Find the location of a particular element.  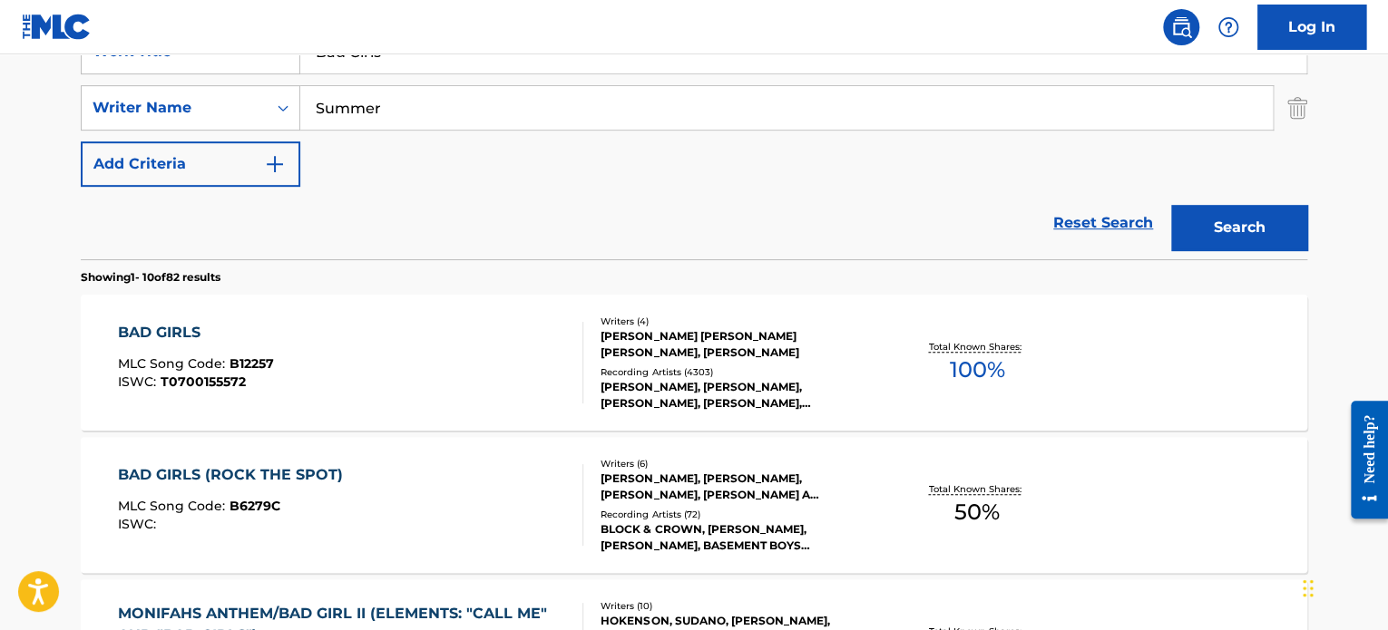

span: T0700155572 is located at coordinates (203, 382).